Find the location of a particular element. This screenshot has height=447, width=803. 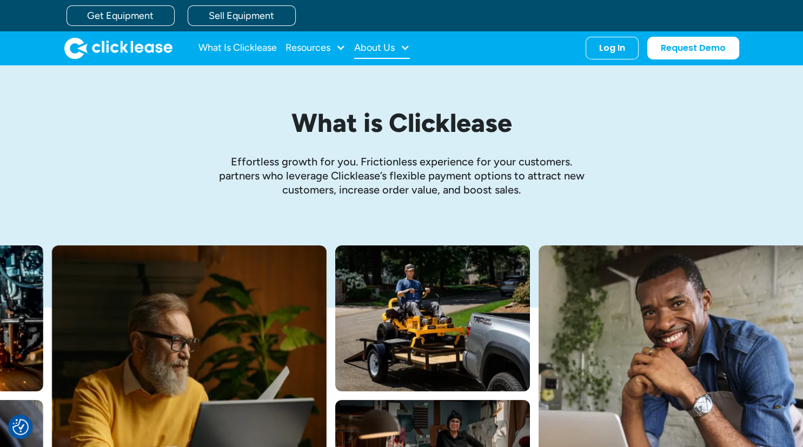

img: Man with hat and blue shirt driving a yellow lawn mower onto a trailer is located at coordinates (433, 319).